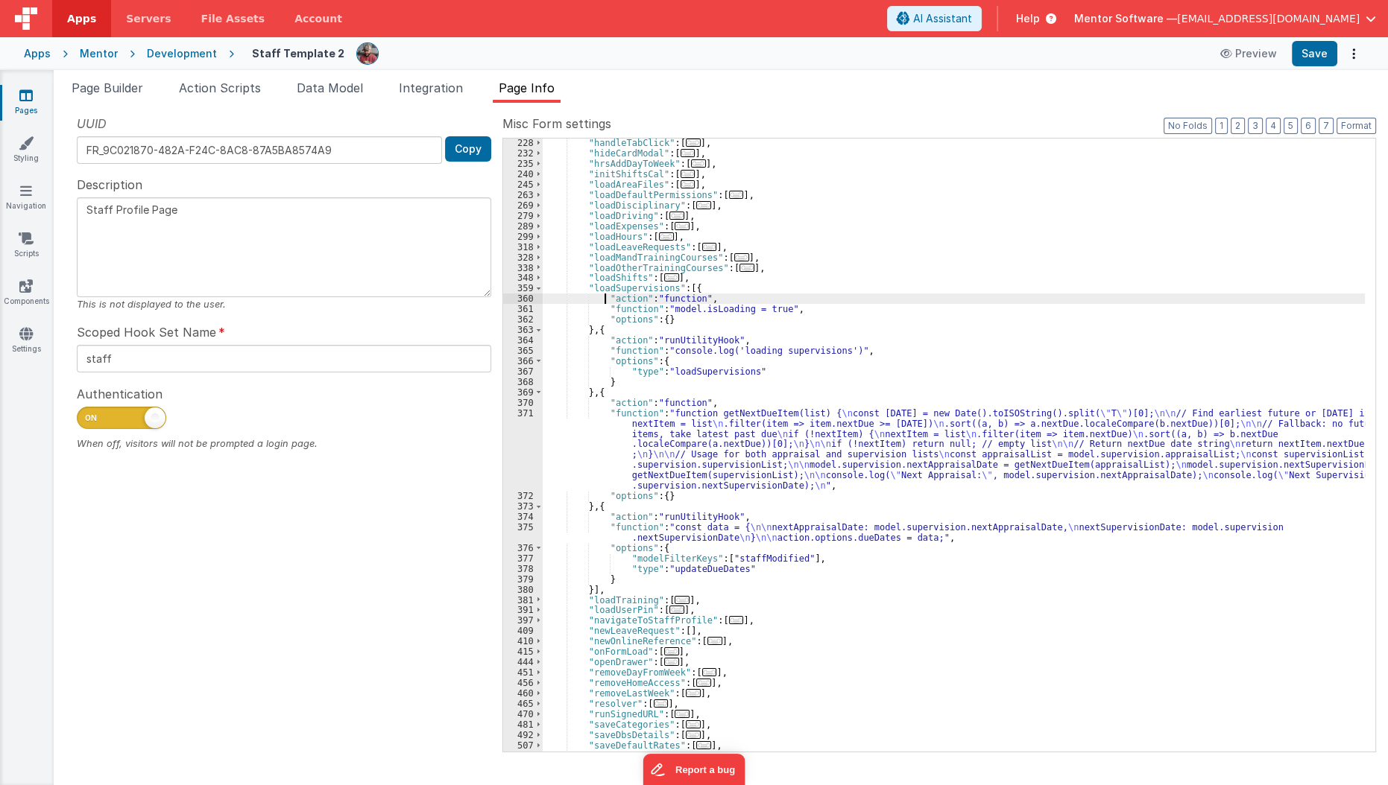 The image size is (1388, 785). I want to click on div: 366, so click(522, 361).